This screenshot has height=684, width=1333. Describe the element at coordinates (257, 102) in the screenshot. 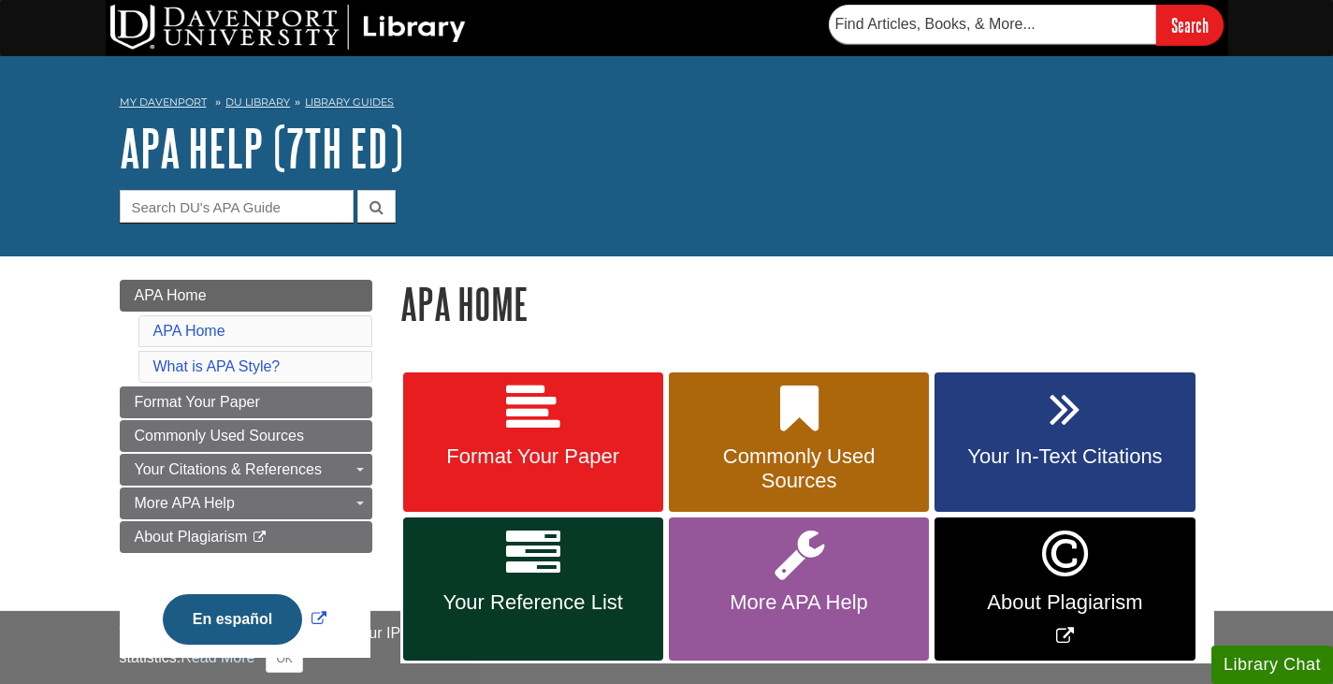

I see `a: DU Library` at that location.